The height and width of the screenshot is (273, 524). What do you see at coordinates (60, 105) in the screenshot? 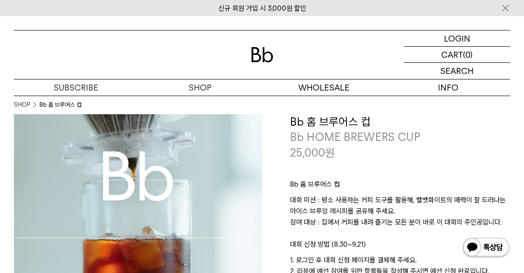
I see `li: Bb 홈 브루어스 컵` at bounding box center [60, 105].